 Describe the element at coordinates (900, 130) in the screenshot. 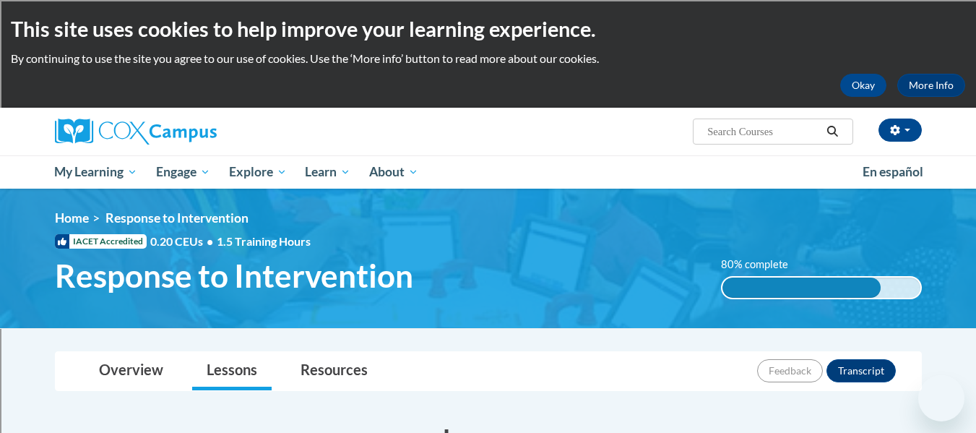

I see `button: Account Settings` at that location.